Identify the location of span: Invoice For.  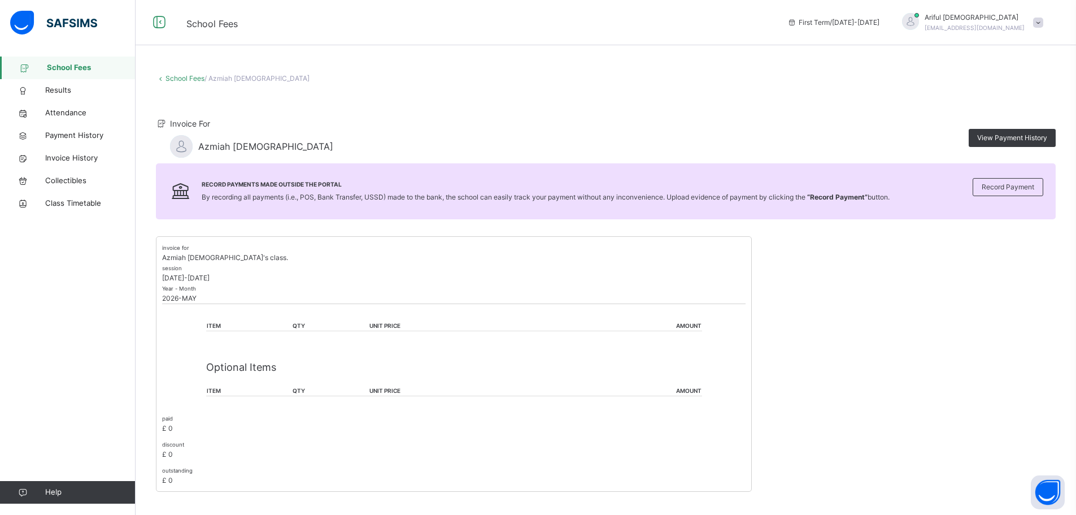
(190, 123).